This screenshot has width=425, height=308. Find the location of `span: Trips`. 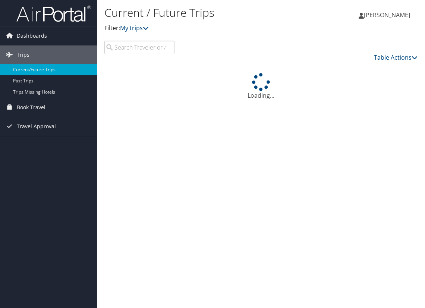

span: Trips is located at coordinates (23, 55).